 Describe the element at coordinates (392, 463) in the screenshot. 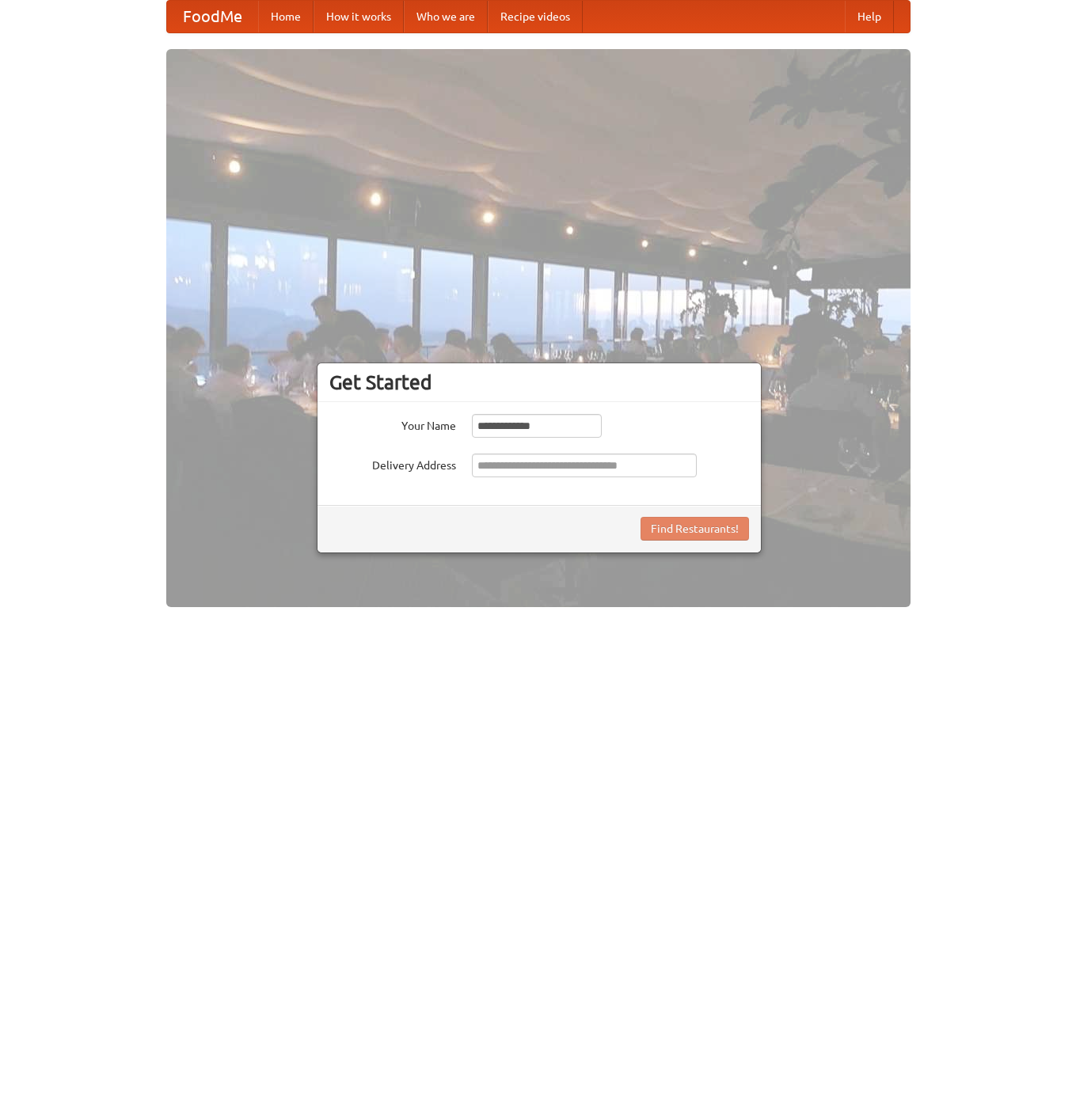

I see `label: Delivery Address` at that location.